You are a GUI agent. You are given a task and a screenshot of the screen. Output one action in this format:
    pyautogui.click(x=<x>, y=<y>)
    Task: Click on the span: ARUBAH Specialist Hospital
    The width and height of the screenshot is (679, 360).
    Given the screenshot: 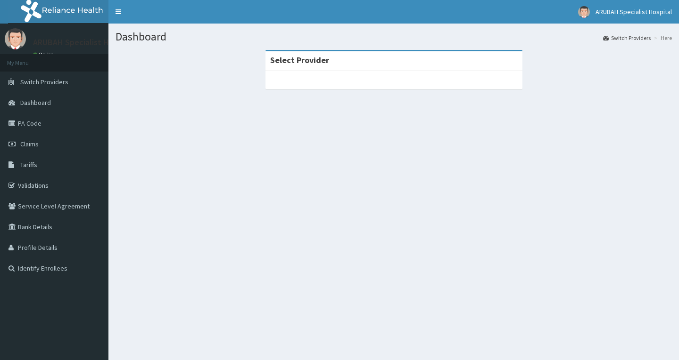 What is the action you would take?
    pyautogui.click(x=633, y=12)
    